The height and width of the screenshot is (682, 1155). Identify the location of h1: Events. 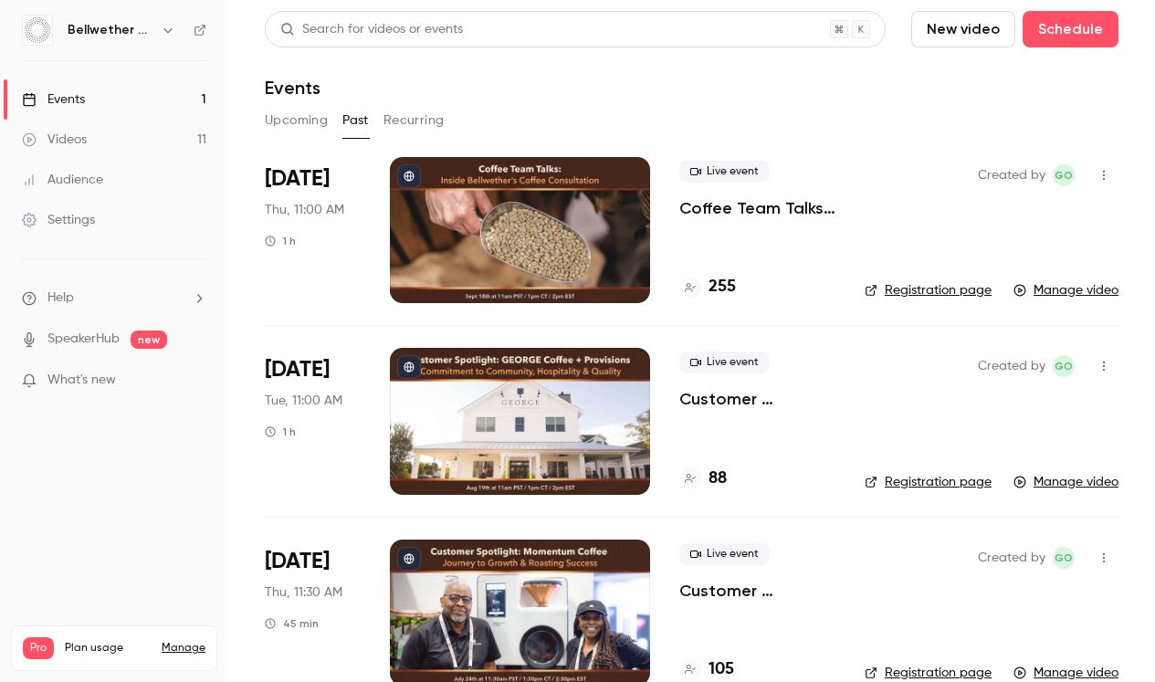
(292, 88).